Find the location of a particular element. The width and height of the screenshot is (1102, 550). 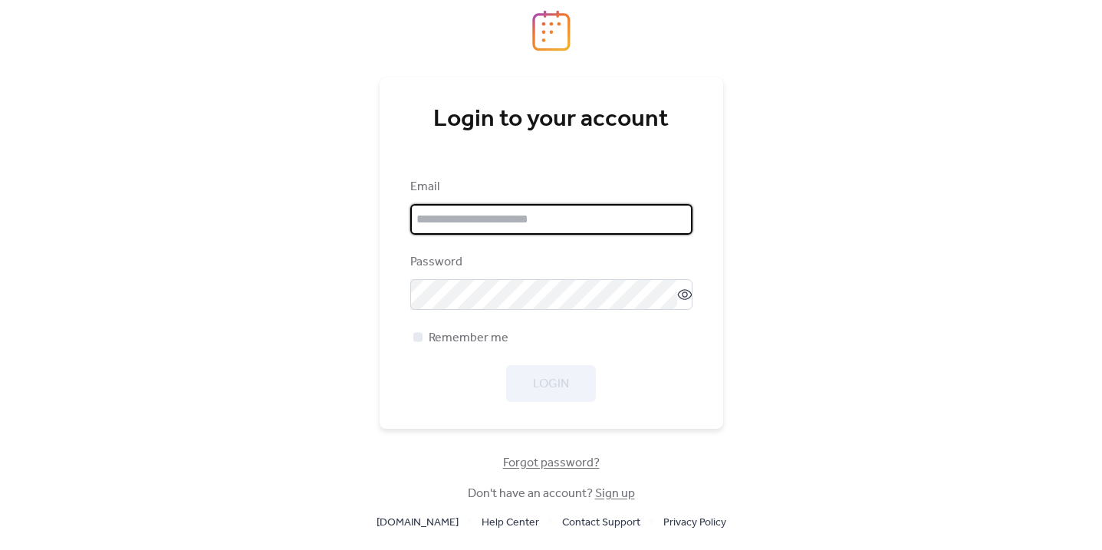

a: Forgot password? is located at coordinates (551, 463).